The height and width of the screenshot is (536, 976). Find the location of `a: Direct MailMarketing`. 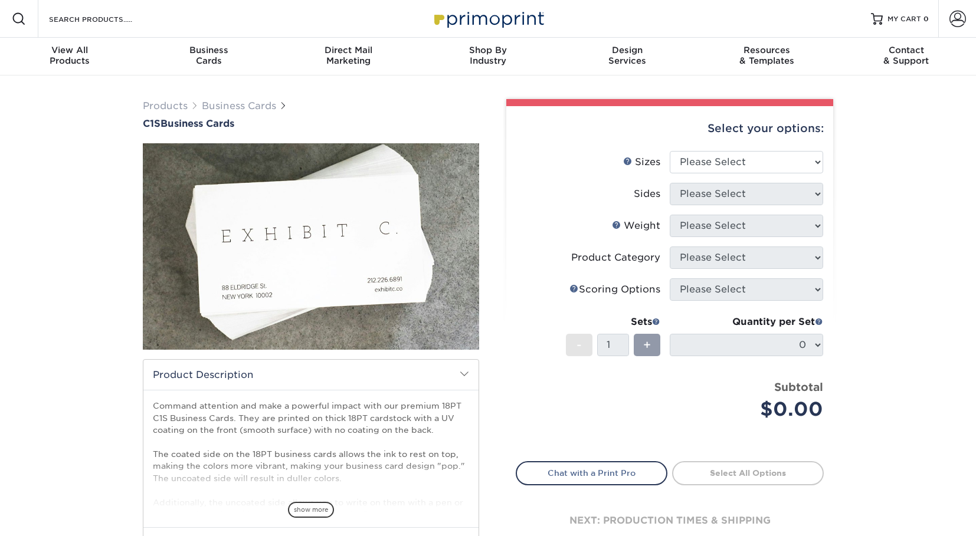

a: Direct MailMarketing is located at coordinates (349, 57).